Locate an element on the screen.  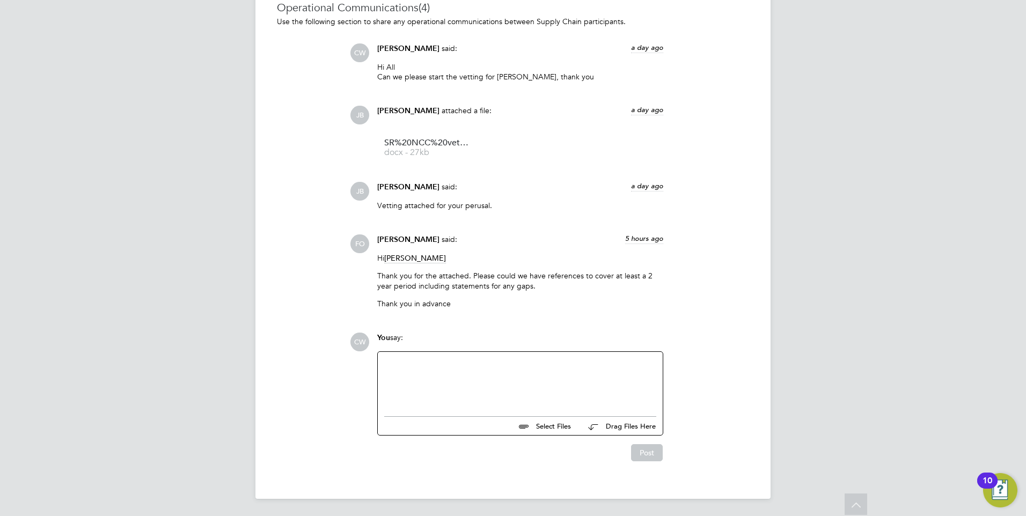
span: docx - 27kb is located at coordinates (427, 152).